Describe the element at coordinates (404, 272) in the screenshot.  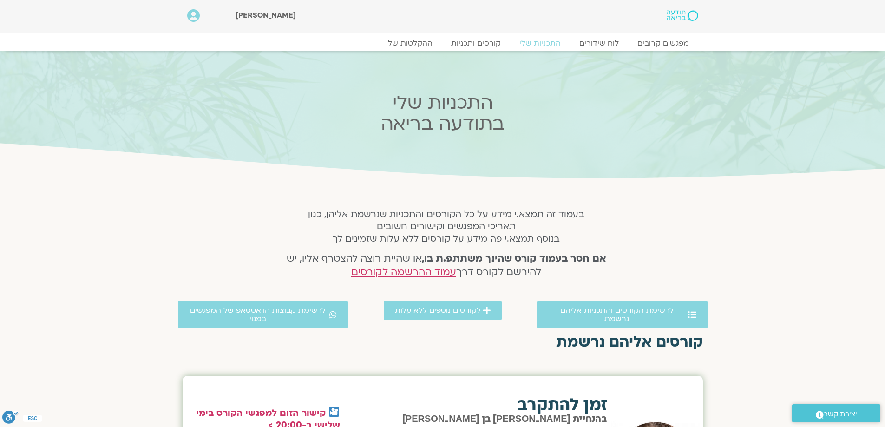
I see `span: עמוד ההרשמה לקורסים` at that location.